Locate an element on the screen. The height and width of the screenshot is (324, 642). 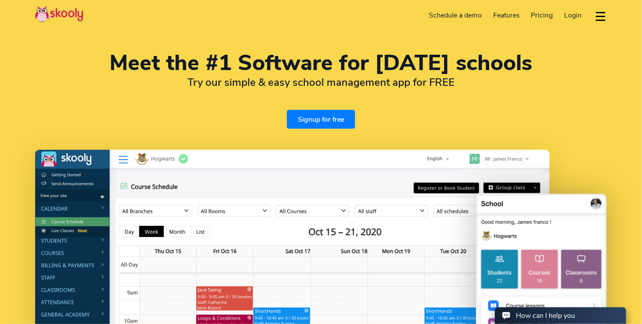
a: Schedule a demo is located at coordinates (455, 15).